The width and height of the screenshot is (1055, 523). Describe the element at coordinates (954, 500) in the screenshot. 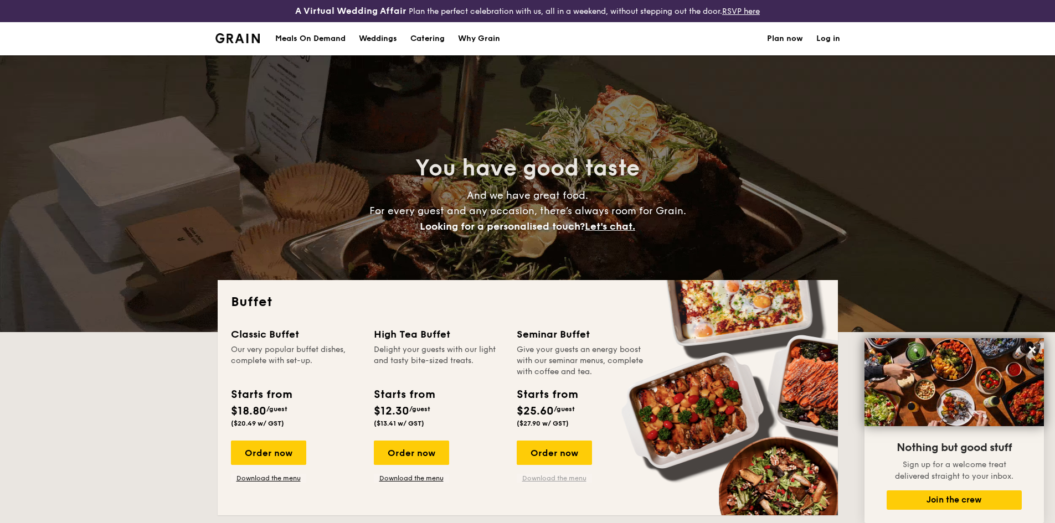

I see `button: Join the crew` at that location.